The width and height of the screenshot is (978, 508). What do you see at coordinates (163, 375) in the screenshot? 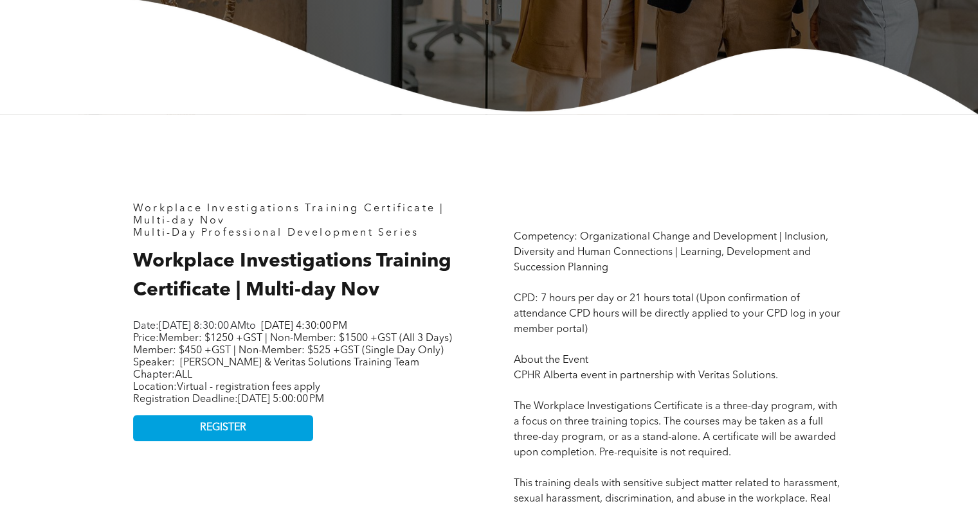
I see `span: Chapter:` at bounding box center [163, 375].